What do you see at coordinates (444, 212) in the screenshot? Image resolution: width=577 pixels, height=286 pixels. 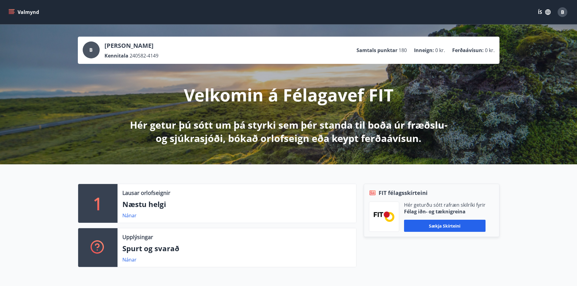 I see `p: Félag iðn- og tæknigreina` at bounding box center [444, 212].